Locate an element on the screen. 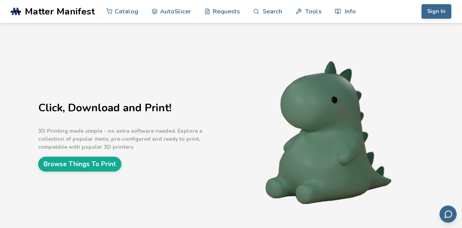  h1: Click, Download and Print! is located at coordinates (134, 108).